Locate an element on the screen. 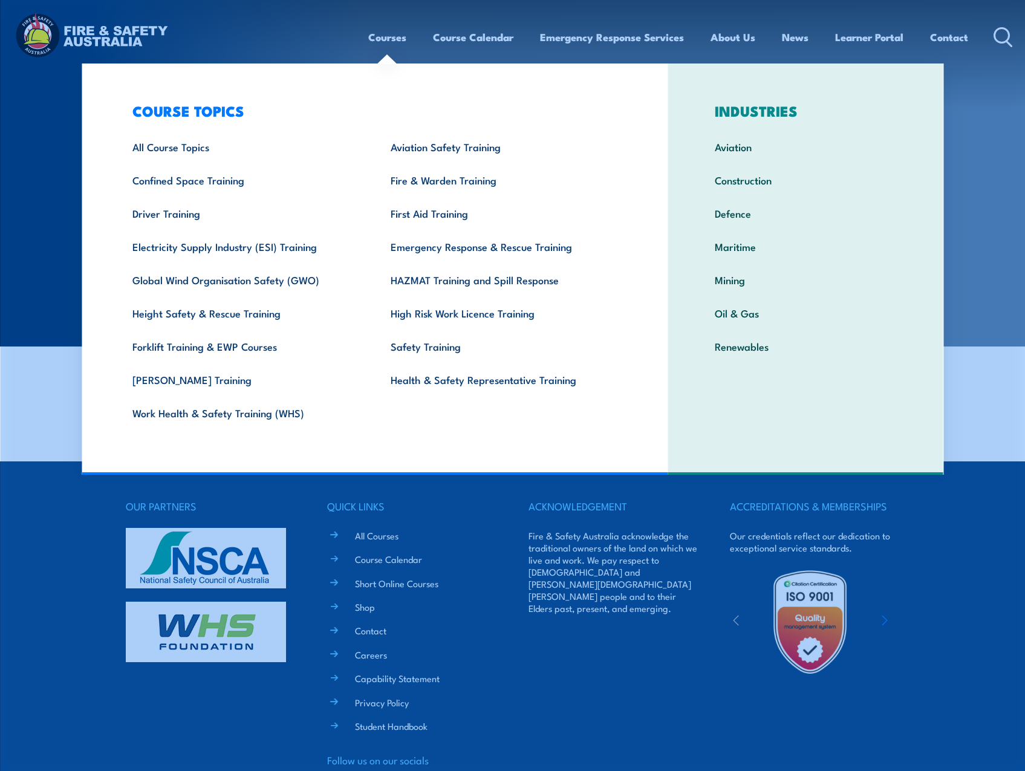 The height and width of the screenshot is (771, 1025). a: All Course Topics is located at coordinates (243, 146).